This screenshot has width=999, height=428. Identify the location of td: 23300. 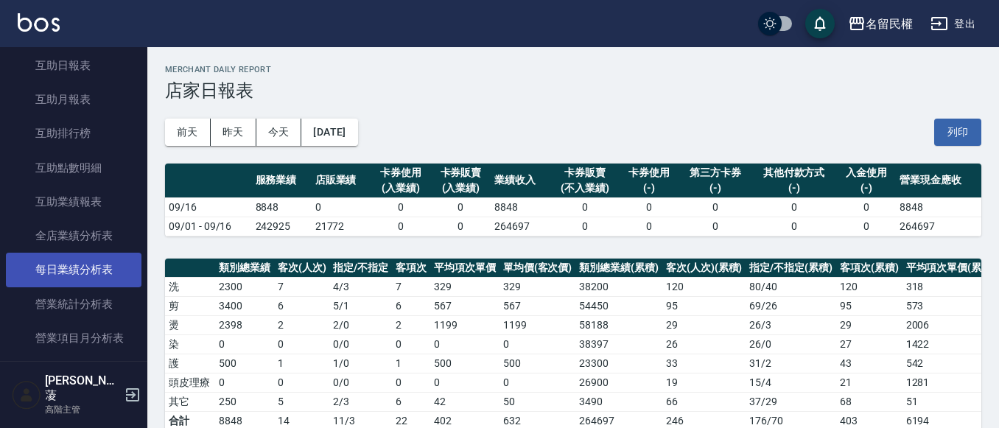
(619, 363).